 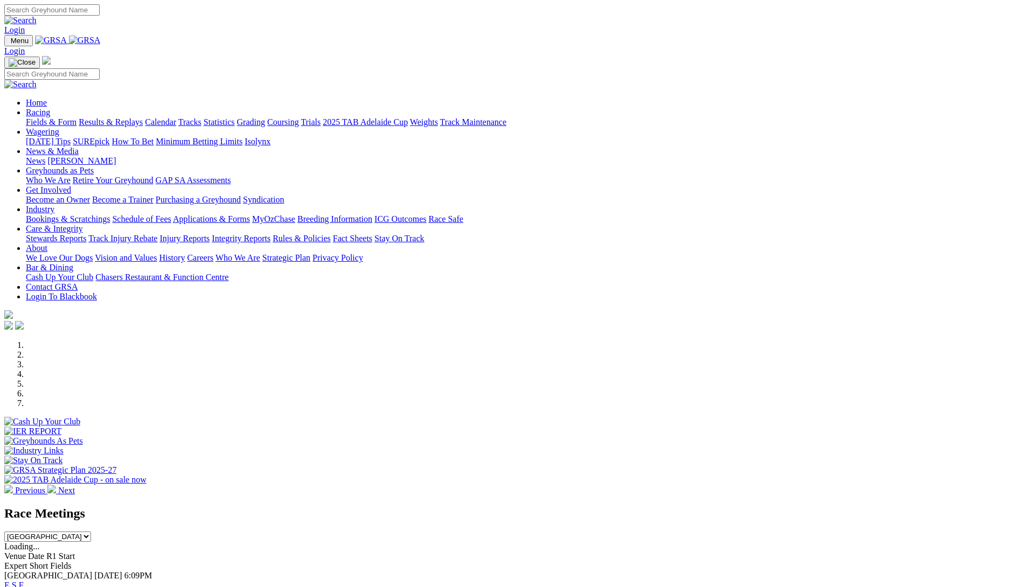 I want to click on a: Track Injury Rebate, so click(x=123, y=238).